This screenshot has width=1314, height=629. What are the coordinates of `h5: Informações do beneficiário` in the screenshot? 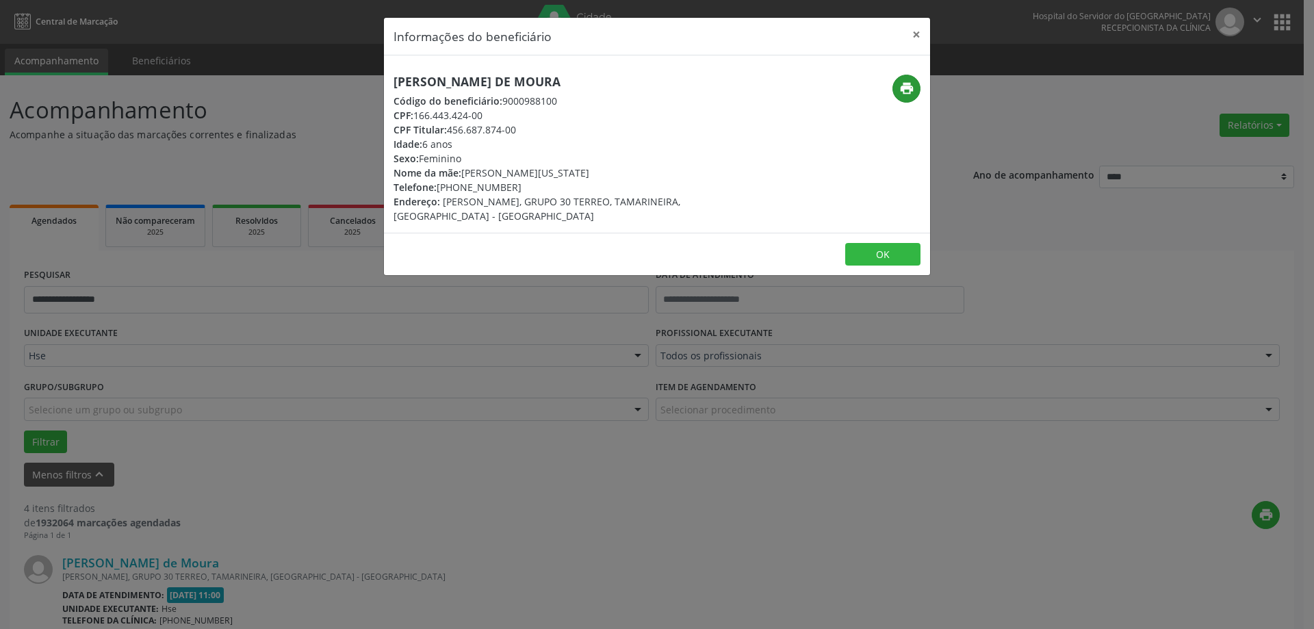 It's located at (472, 36).